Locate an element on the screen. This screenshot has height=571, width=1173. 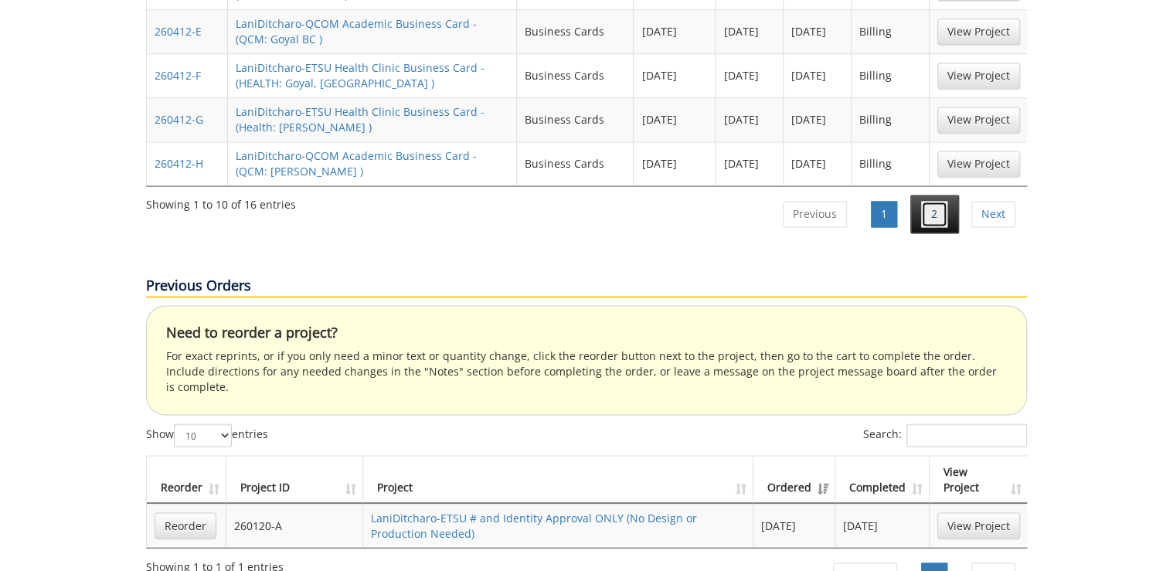
th: Project: activate to sort column ascending is located at coordinates (558, 479).